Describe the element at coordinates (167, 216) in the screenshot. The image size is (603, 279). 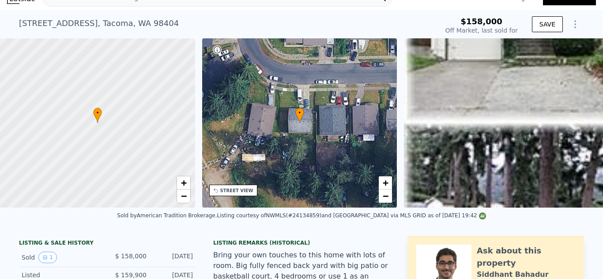
I see `div: Sold by American Tradition Brokerage .` at that location.